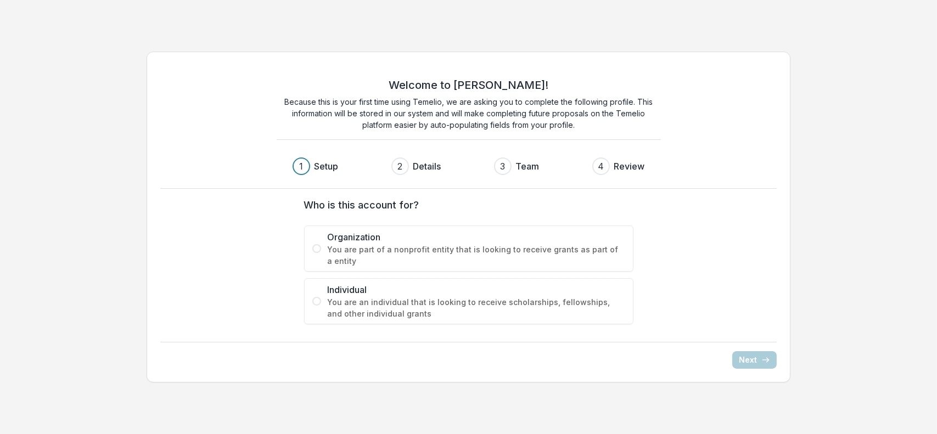 The height and width of the screenshot is (434, 937). I want to click on h3: Details, so click(427, 166).